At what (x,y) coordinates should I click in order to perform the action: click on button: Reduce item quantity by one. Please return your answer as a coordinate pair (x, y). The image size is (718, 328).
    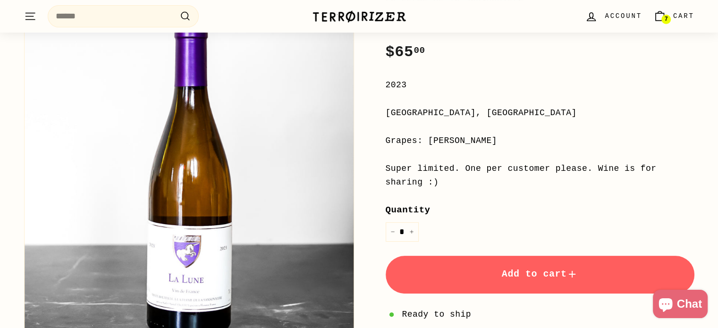
    Looking at the image, I should click on (393, 232).